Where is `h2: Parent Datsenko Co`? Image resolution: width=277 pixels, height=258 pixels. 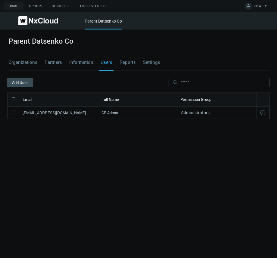 h2: Parent Datsenko Co is located at coordinates (41, 41).